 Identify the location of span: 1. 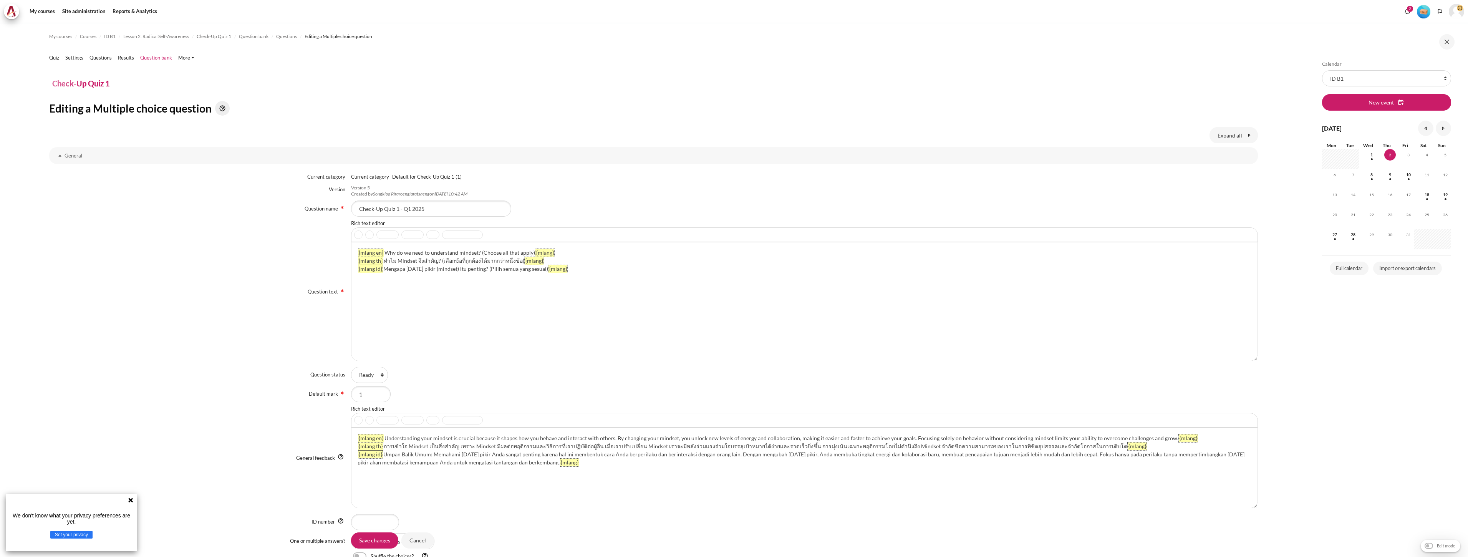
(1372, 155).